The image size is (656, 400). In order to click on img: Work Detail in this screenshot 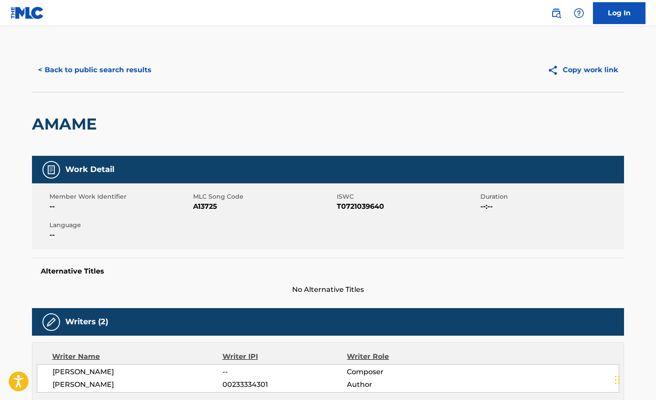, I will do `click(51, 170)`.